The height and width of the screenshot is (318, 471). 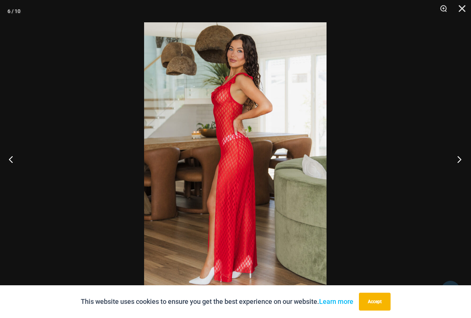 I want to click on p: This website uses cookies to ensure you get the best experience on our website., so click(x=217, y=302).